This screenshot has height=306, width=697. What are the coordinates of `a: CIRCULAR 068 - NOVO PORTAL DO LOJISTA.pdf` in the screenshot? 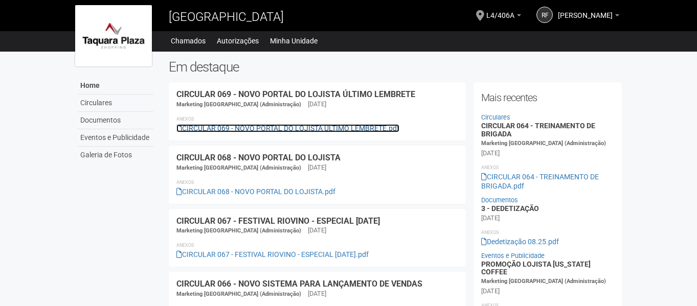 It's located at (256, 192).